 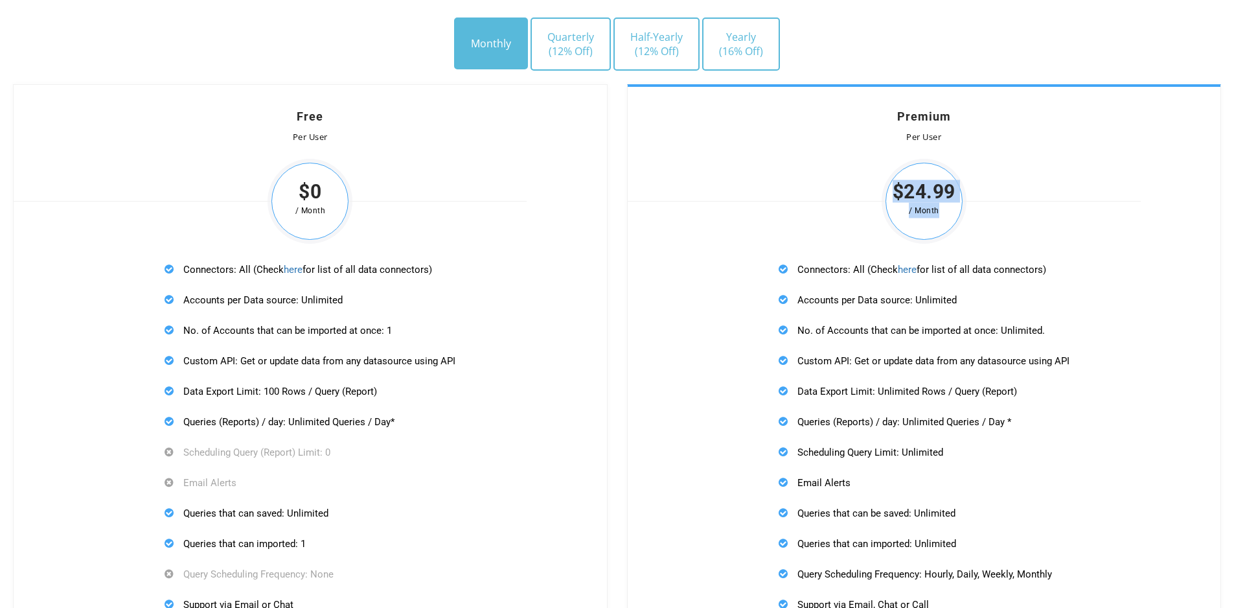 What do you see at coordinates (924, 573) in the screenshot?
I see `p: Query Scheduling Frequency: Hourly, Daily, Weekly, Monthly` at bounding box center [924, 573].